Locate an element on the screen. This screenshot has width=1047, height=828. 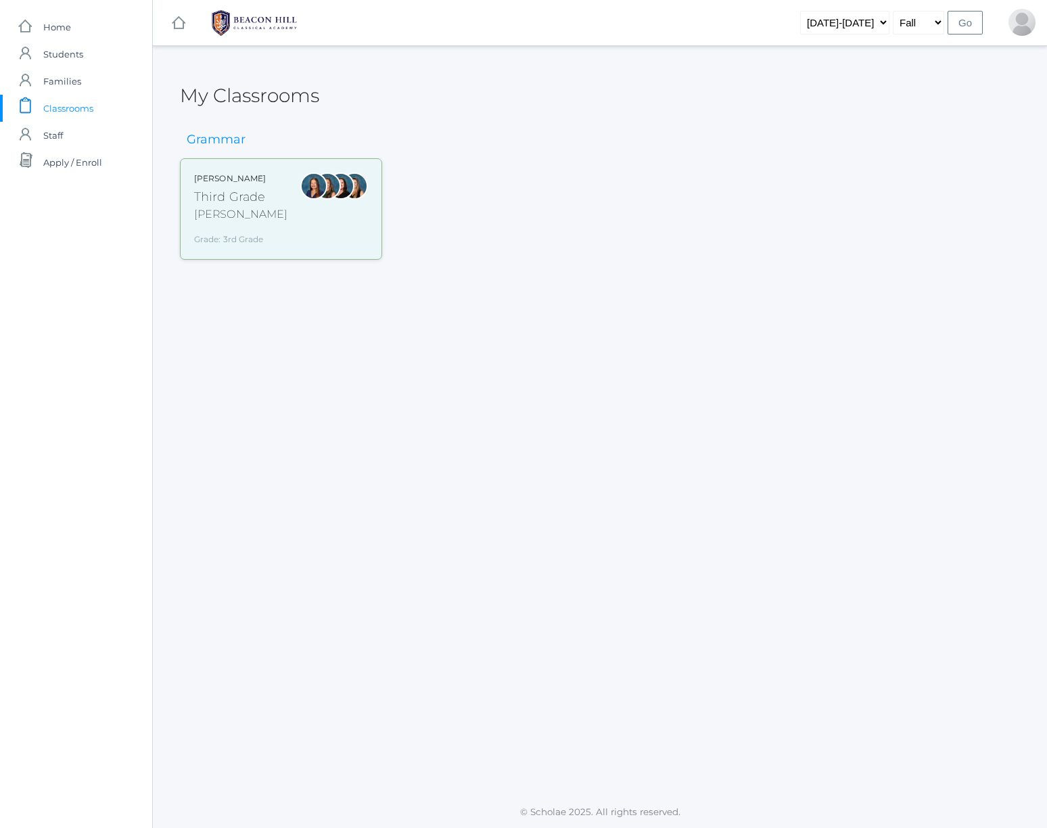
h2: My Classrooms is located at coordinates (249, 95).